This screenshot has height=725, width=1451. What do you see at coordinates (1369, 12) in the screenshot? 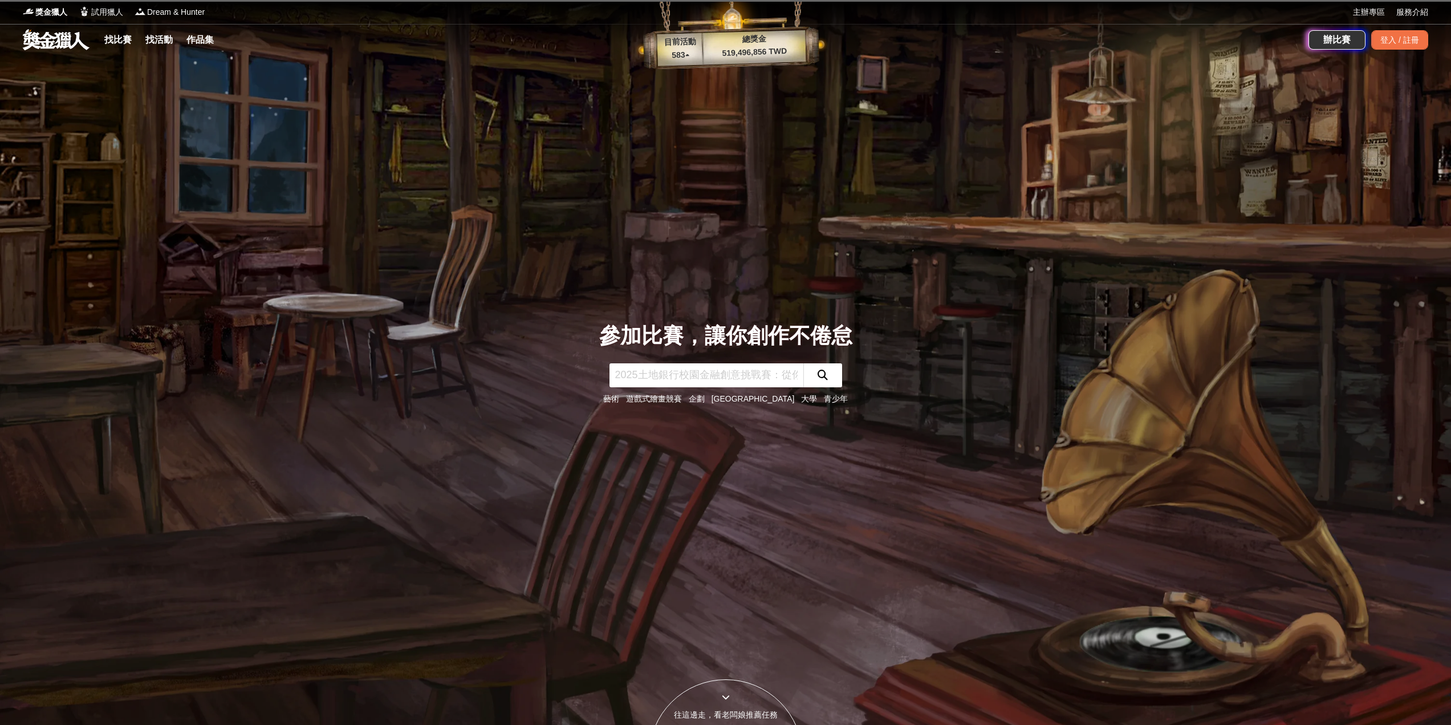
I see `a: 主辦專區` at bounding box center [1369, 12].